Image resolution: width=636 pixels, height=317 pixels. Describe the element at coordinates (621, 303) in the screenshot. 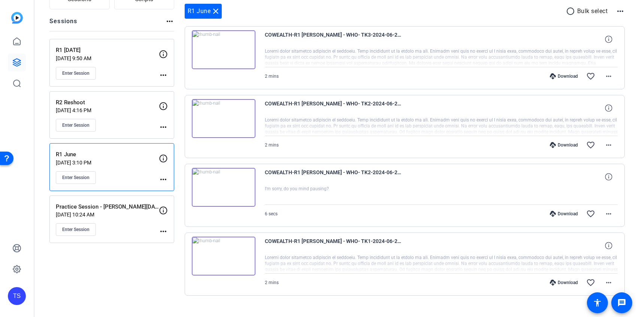

I see `mat-icon: message` at that location.